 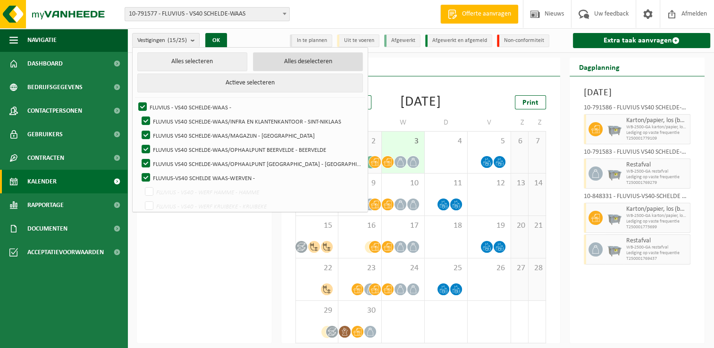 What do you see at coordinates (637, 109) in the screenshot?
I see `div: 10-791586 - FLUVIUS VS40 SCHELDE-WAAS/INFRA EN KLANTENKANTOOR - SINT-NIKLAAS` at bounding box center [637, 109].